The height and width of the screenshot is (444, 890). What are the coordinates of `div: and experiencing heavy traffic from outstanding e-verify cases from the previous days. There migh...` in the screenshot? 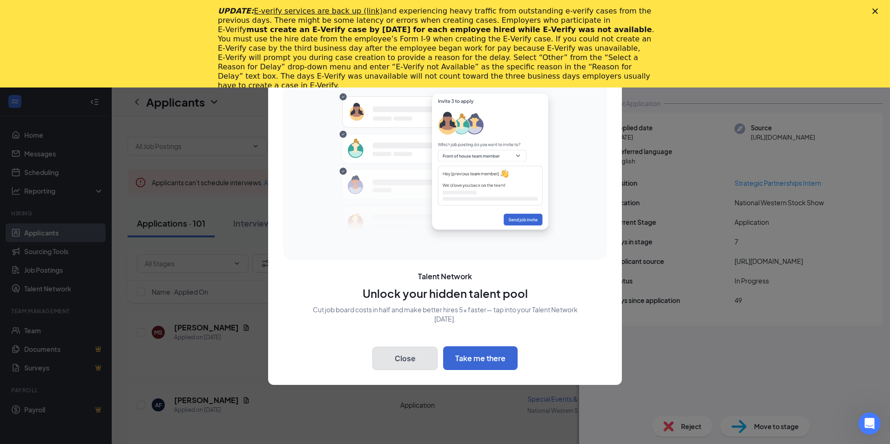 It's located at (437, 48).